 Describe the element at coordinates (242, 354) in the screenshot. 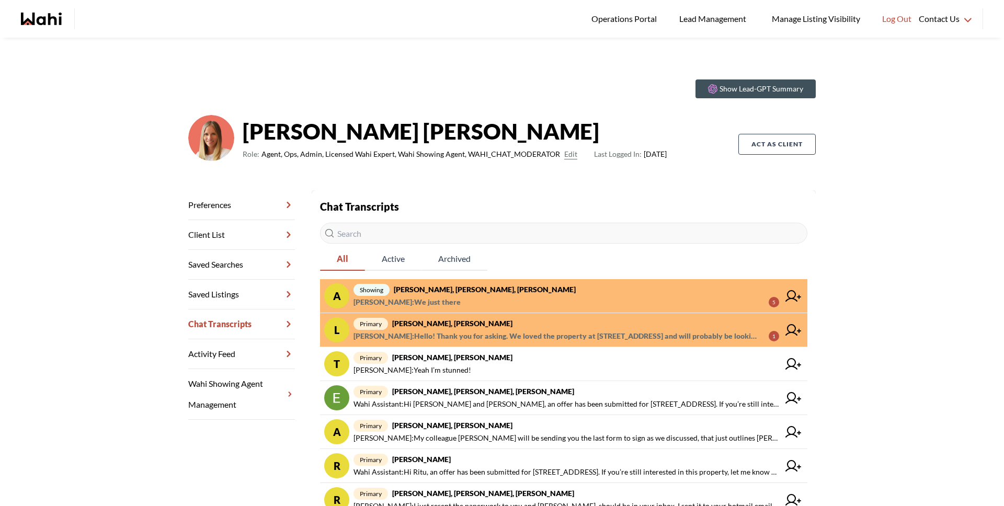

I see `a: Activity Feed` at that location.